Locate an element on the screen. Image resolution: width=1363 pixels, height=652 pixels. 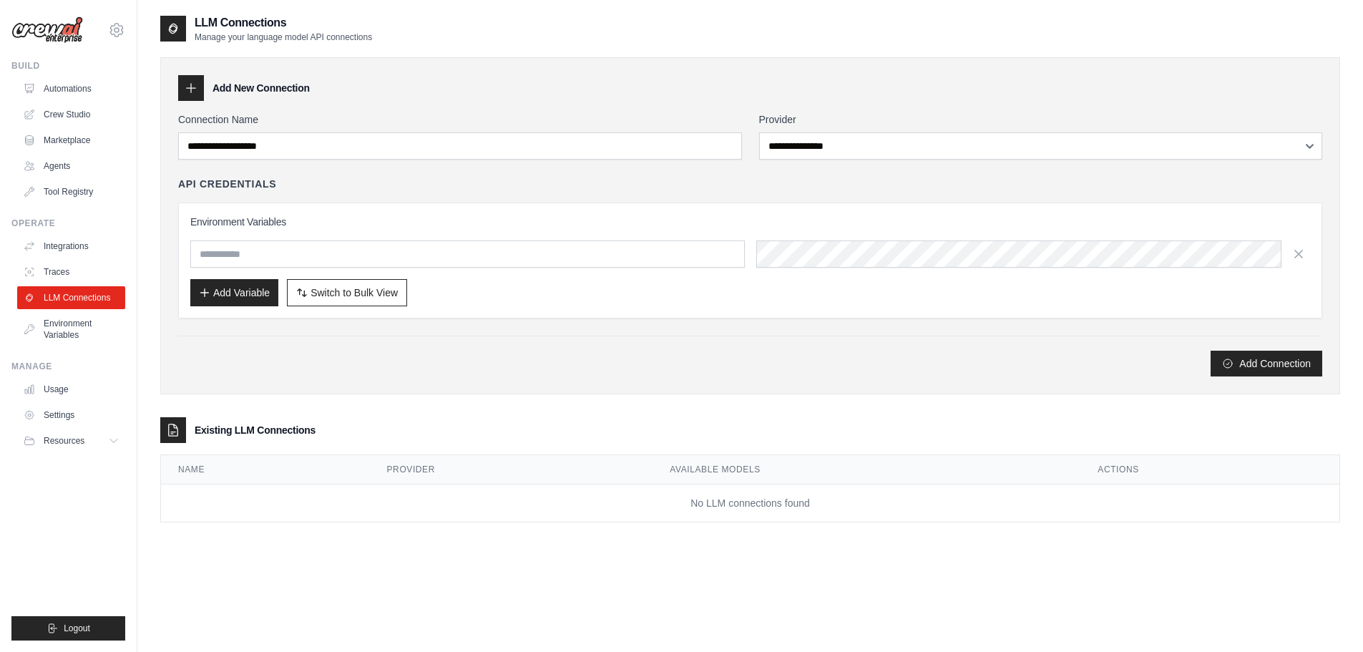
button: Add Connection is located at coordinates (1266, 363).